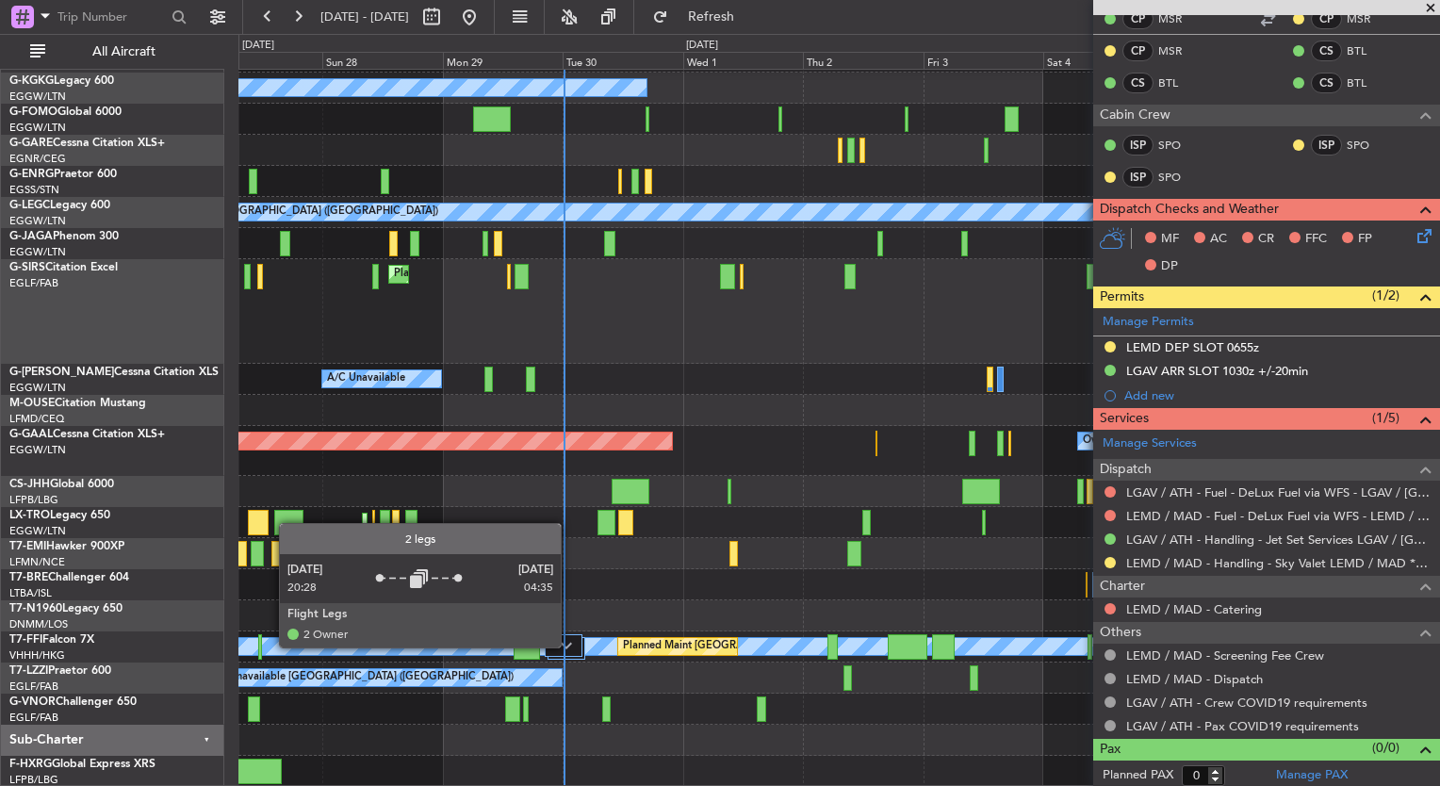 This screenshot has height=786, width=1440. I want to click on span: Cabin Crew, so click(1134, 115).